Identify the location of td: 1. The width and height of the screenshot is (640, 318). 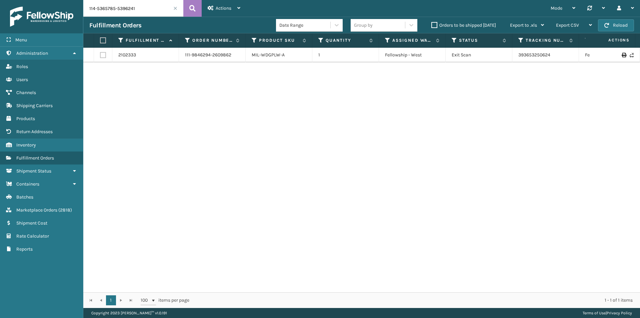
(346, 55).